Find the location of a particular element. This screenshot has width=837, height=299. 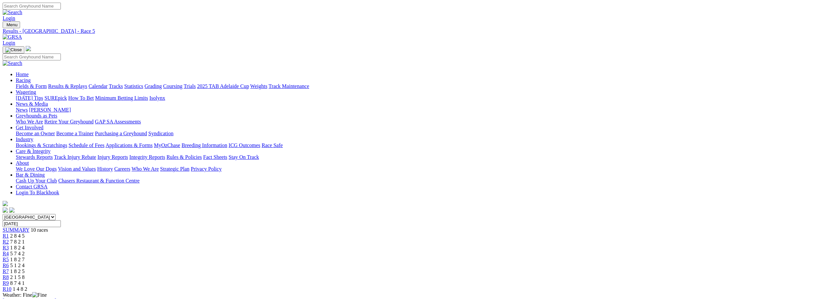

span: 2 1 5 8 is located at coordinates (17, 277).